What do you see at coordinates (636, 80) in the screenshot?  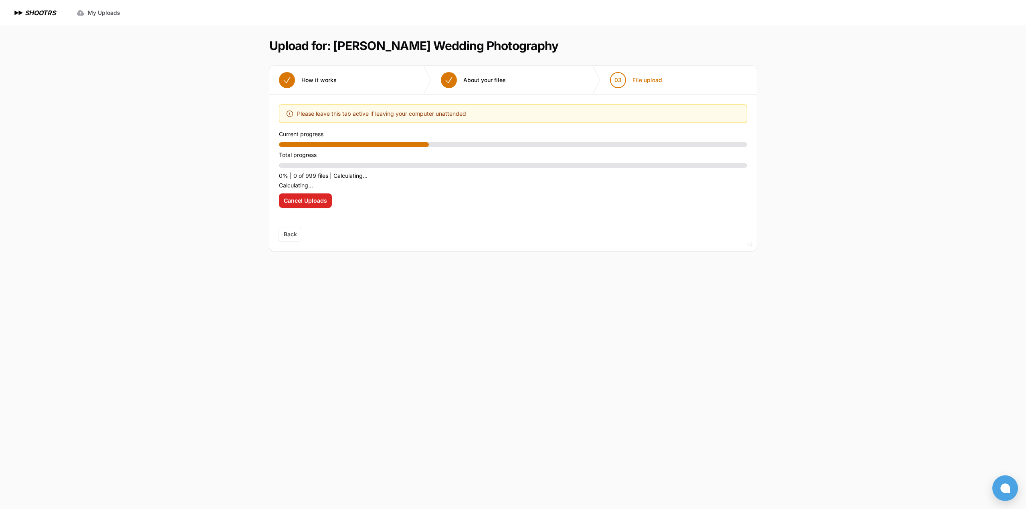 I see `button: 03 File upload` at bounding box center [636, 80].